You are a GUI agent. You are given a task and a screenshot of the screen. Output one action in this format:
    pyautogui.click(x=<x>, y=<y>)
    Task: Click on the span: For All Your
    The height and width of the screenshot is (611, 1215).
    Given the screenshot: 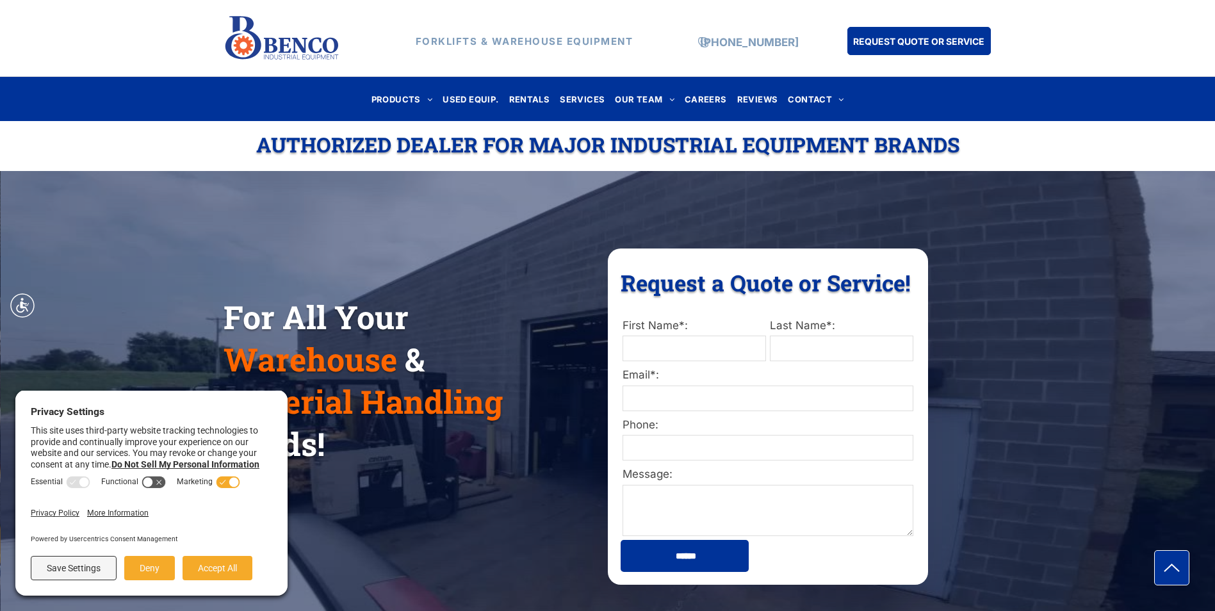 What is the action you would take?
    pyautogui.click(x=316, y=317)
    